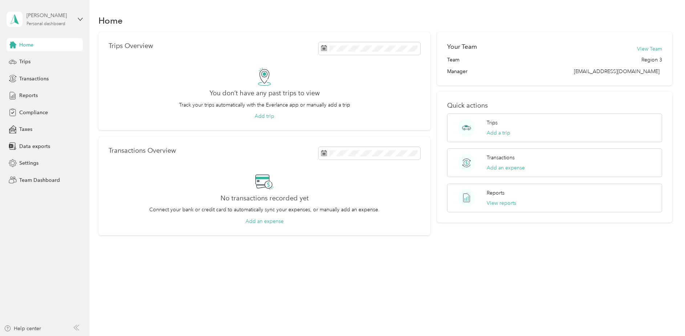 This screenshot has height=336, width=685. Describe the element at coordinates (33, 112) in the screenshot. I see `span: Compliance` at that location.